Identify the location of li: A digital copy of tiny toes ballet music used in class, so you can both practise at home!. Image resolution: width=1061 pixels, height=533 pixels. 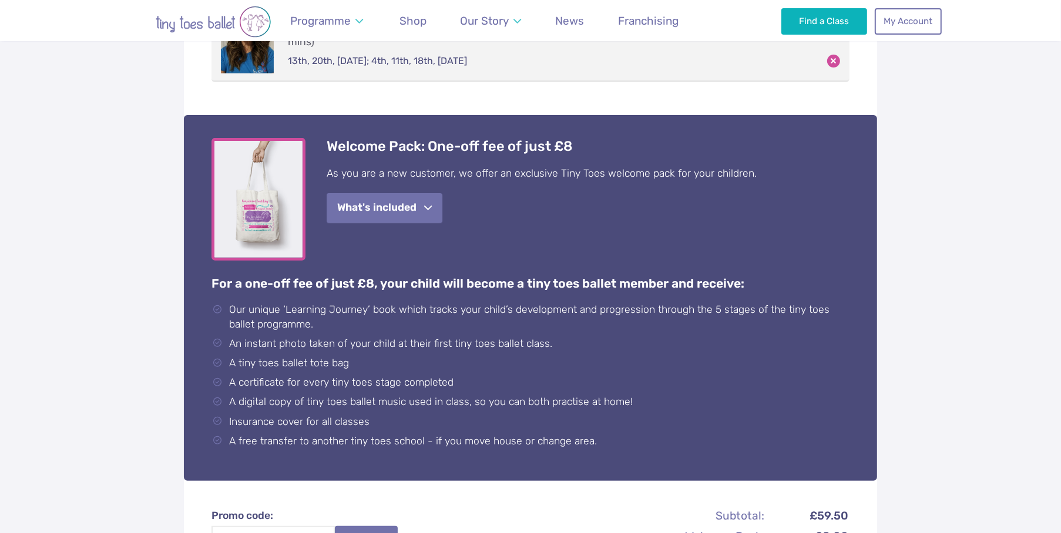
(532, 402).